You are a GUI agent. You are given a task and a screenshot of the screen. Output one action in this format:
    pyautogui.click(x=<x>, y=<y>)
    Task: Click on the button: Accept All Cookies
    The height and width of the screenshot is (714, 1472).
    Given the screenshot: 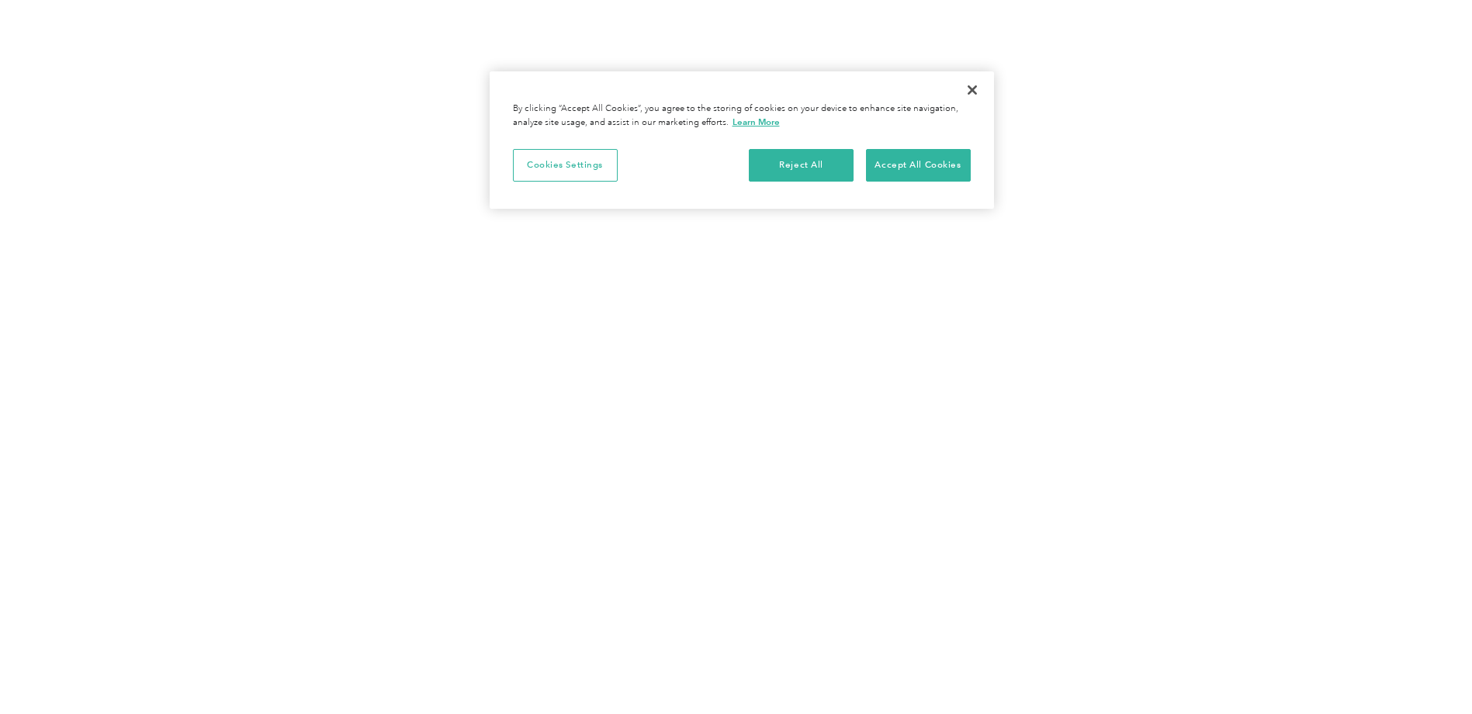 What is the action you would take?
    pyautogui.click(x=918, y=165)
    